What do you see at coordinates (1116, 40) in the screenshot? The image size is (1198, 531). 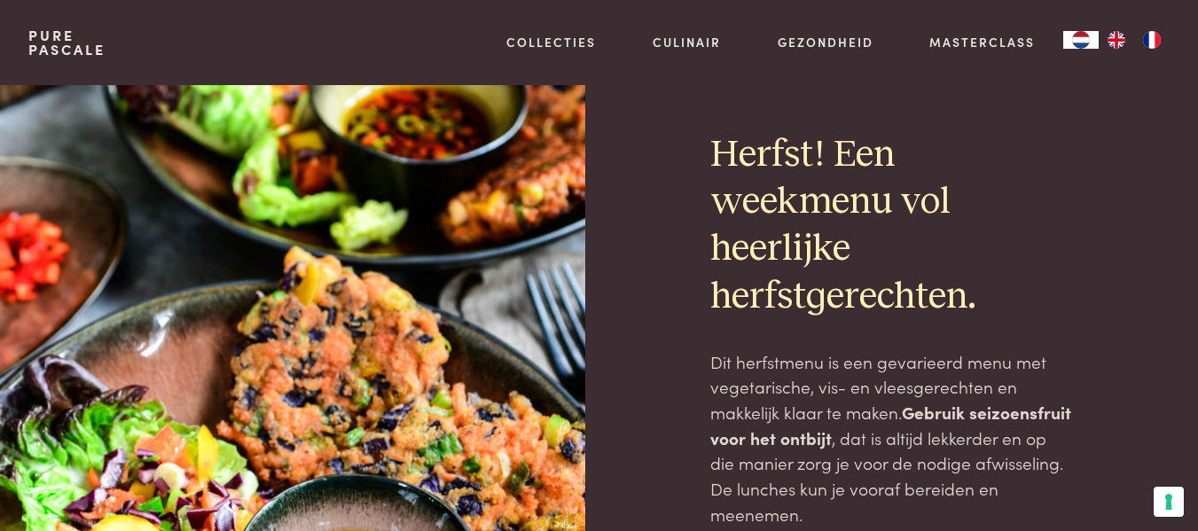 I see `a: EN` at bounding box center [1116, 40].